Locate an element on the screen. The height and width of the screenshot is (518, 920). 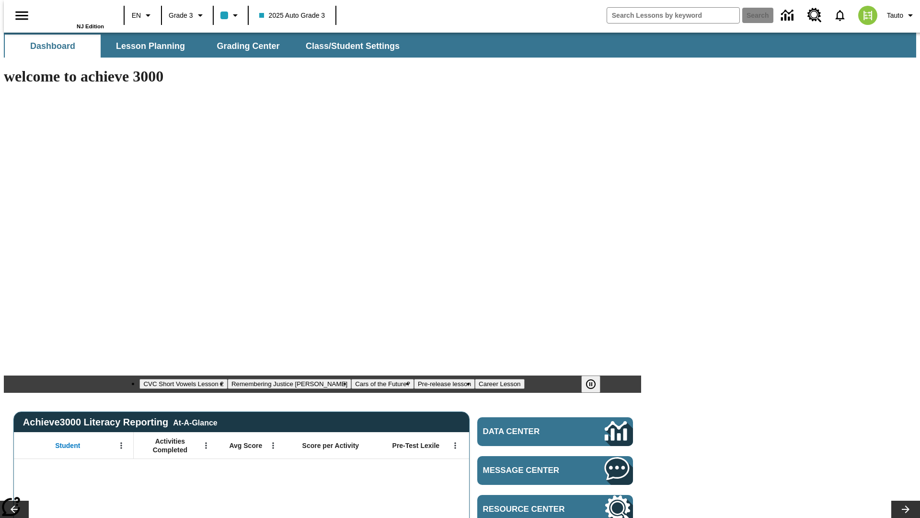
span: Avg Score is located at coordinates (245, 445).